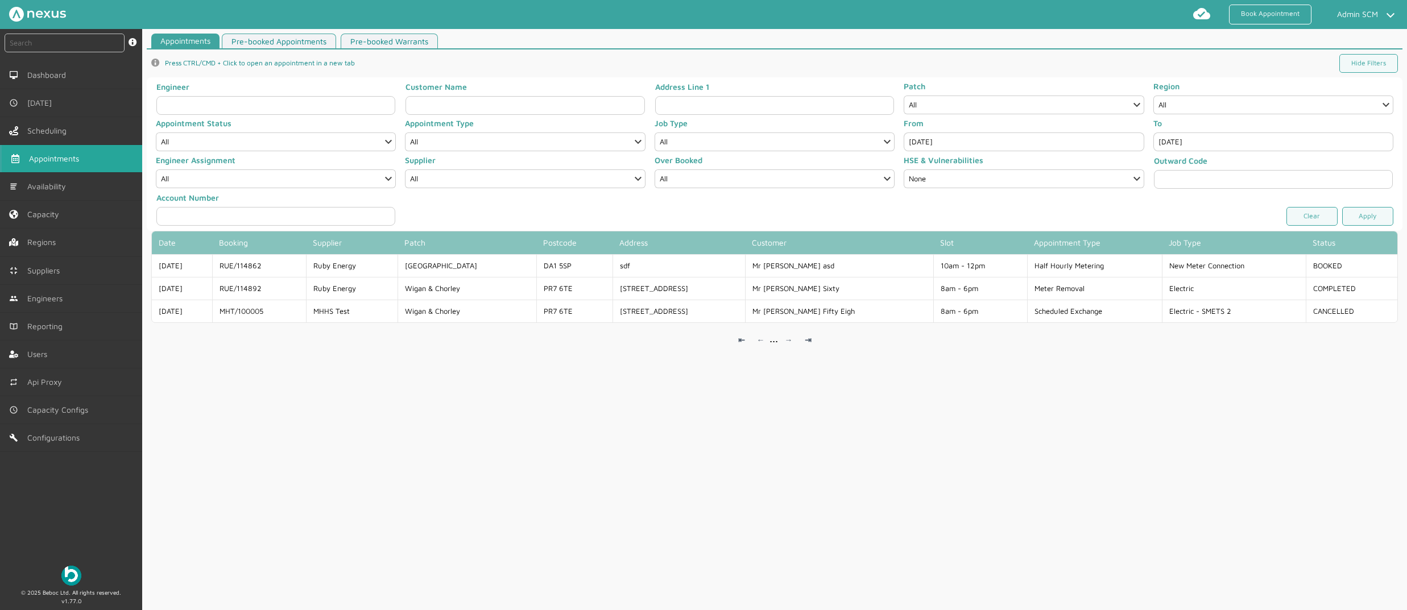 Image resolution: width=1407 pixels, height=610 pixels. Describe the element at coordinates (276, 160) in the screenshot. I see `label: Engineer Assignment` at that location.